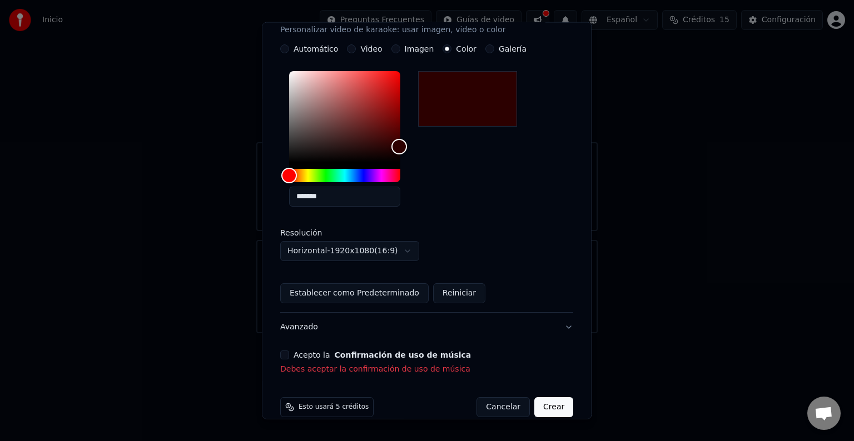 The height and width of the screenshot is (441, 854). What do you see at coordinates (345, 176) in the screenshot?
I see `div: Hue` at bounding box center [345, 176].